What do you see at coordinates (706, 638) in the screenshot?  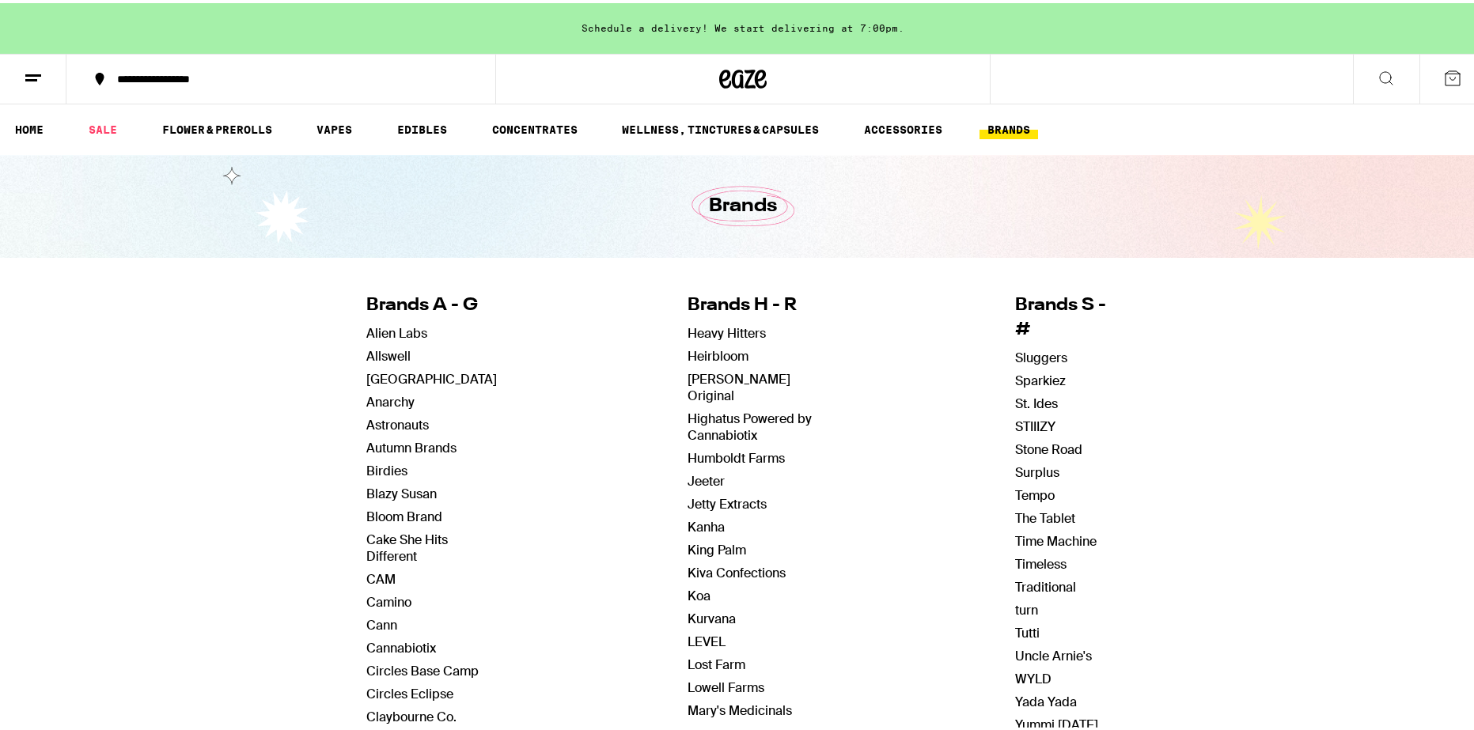 I see `a: LEVEL` at bounding box center [706, 638].